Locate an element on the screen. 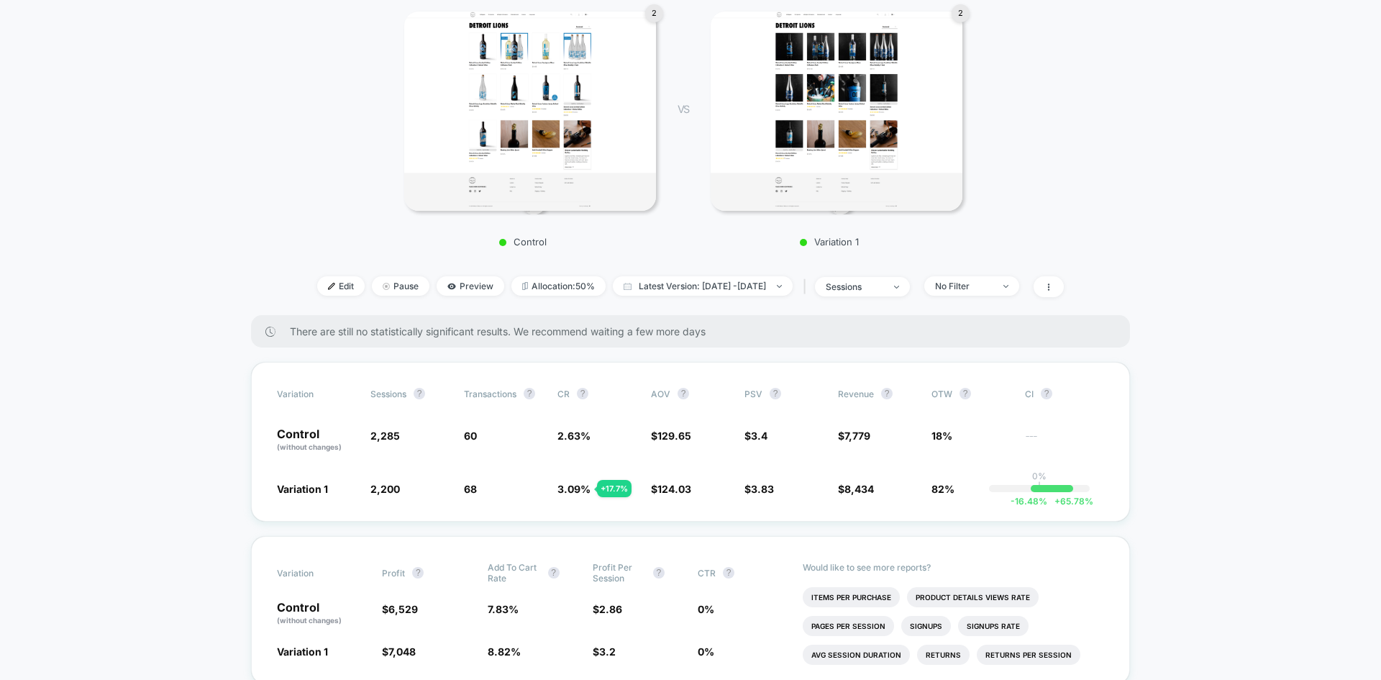 Image resolution: width=1381 pixels, height=680 pixels. img: edit is located at coordinates (332, 286).